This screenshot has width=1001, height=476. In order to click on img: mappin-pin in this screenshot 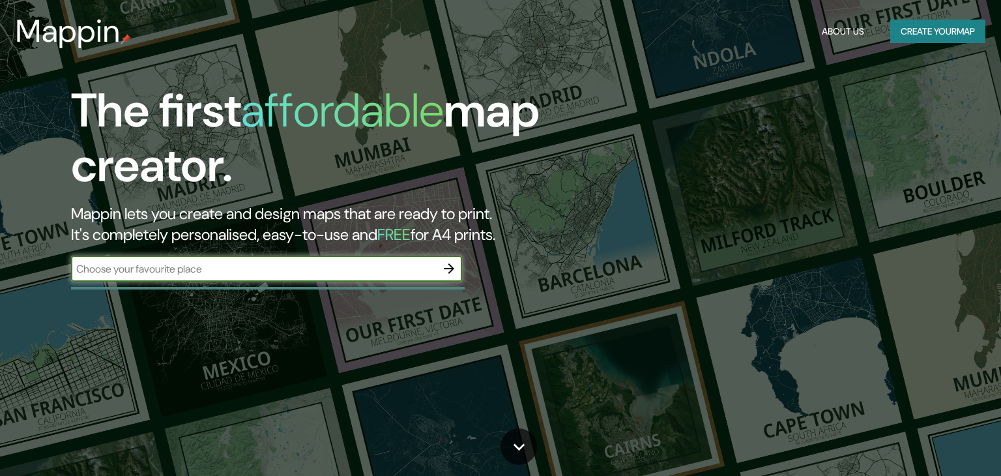, I will do `click(126, 39)`.